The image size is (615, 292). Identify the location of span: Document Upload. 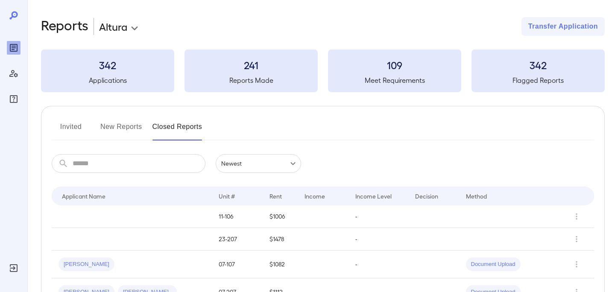
(494, 265).